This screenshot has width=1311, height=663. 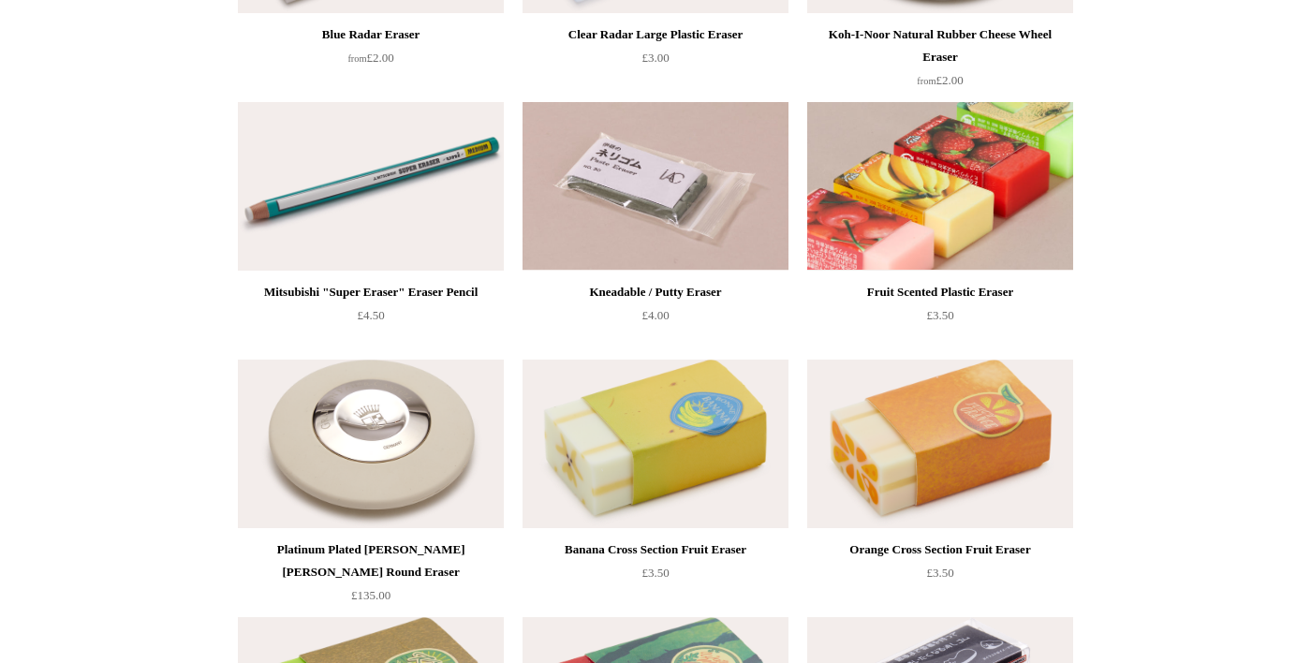 What do you see at coordinates (371, 444) in the screenshot?
I see `a: Platinum Plated Graf von Faber-Castell Round Eraser Platinum Plated Graf von Faber-Castell Round ...` at bounding box center [371, 444].